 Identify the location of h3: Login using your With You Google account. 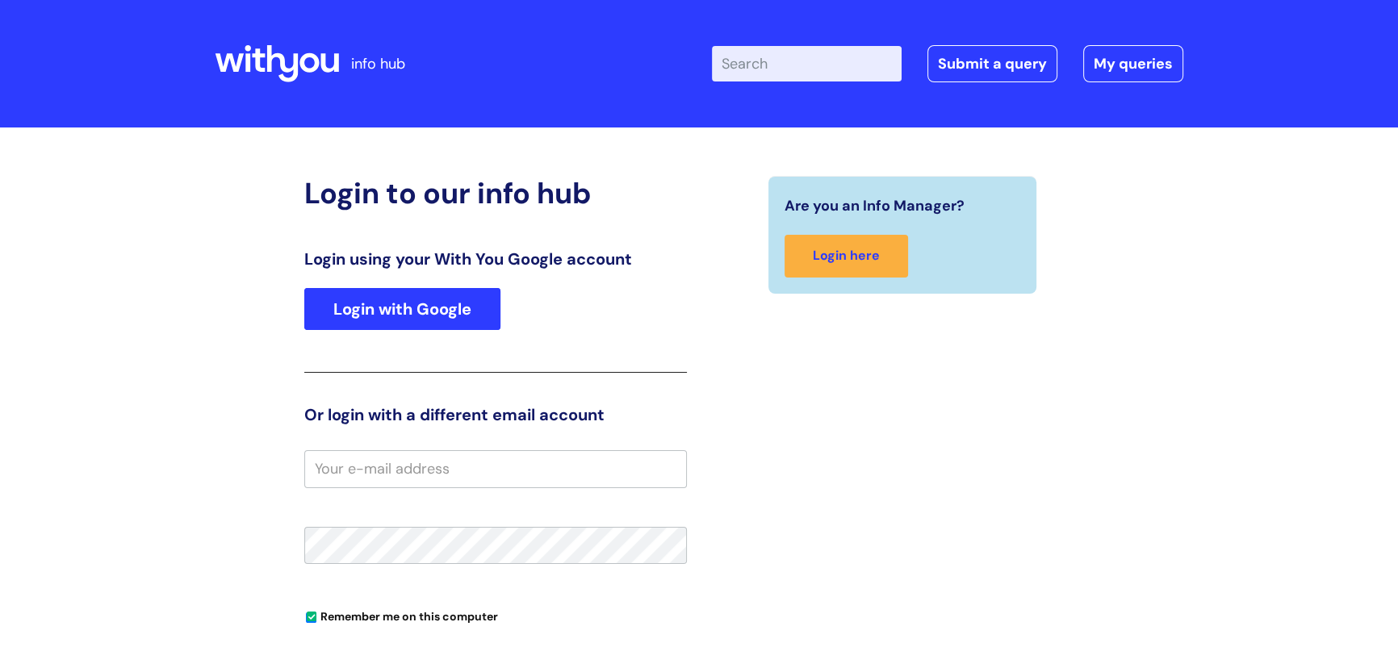
(496, 259).